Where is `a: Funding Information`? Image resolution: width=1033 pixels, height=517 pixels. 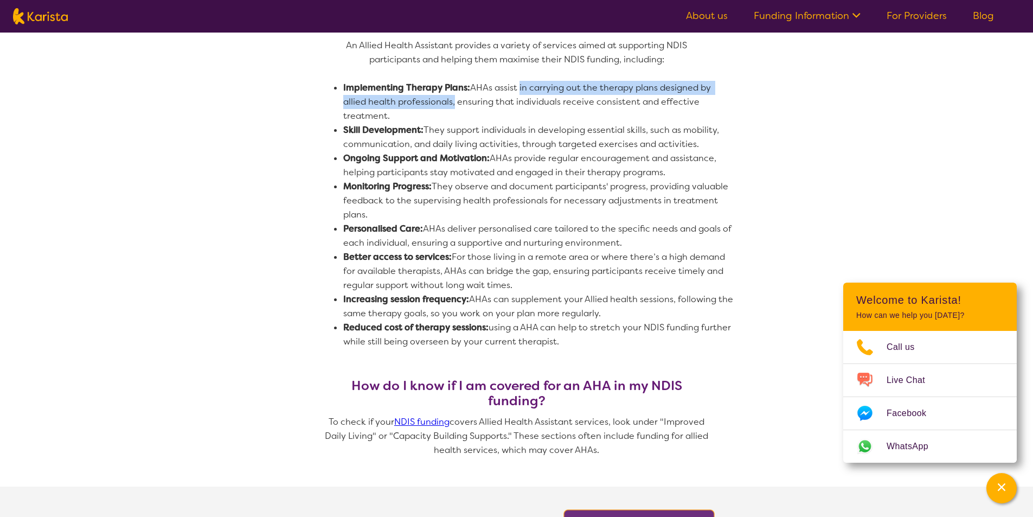 a: Funding Information is located at coordinates (807, 16).